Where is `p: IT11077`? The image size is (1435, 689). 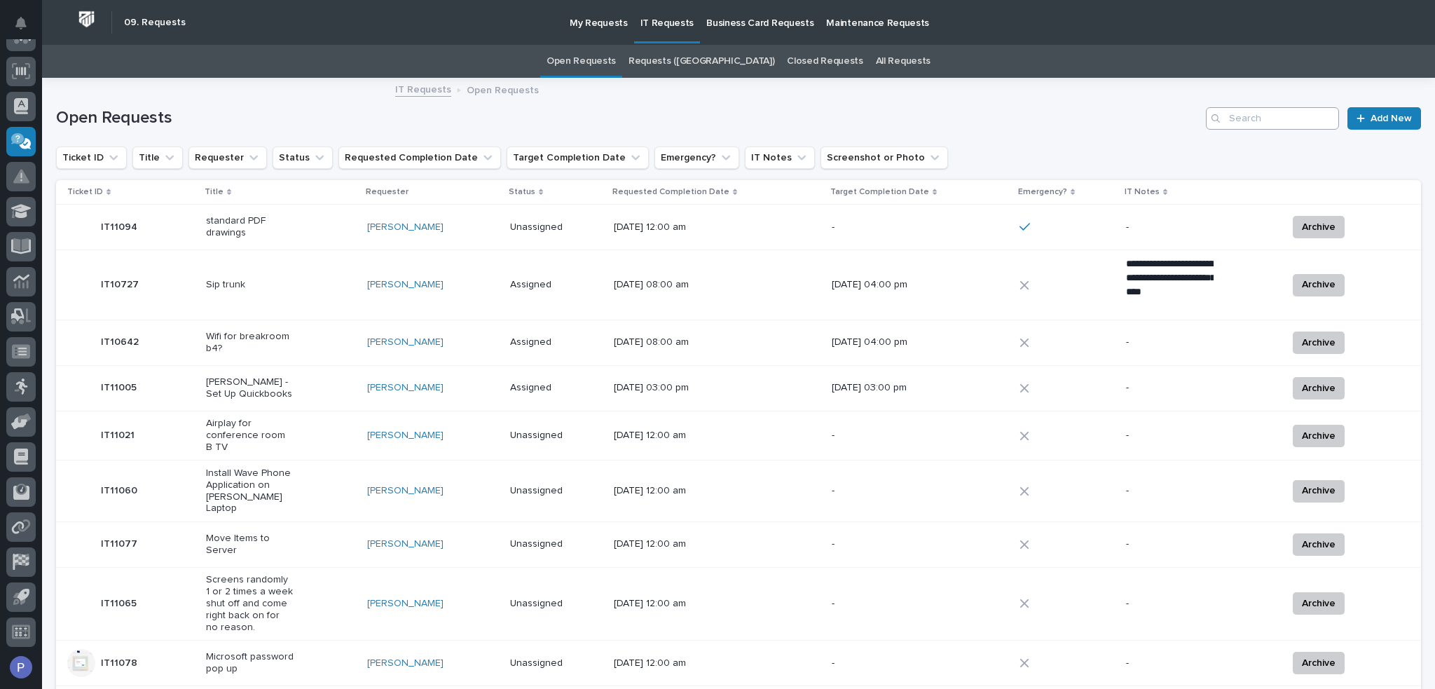 p: IT11077 is located at coordinates (121, 542).